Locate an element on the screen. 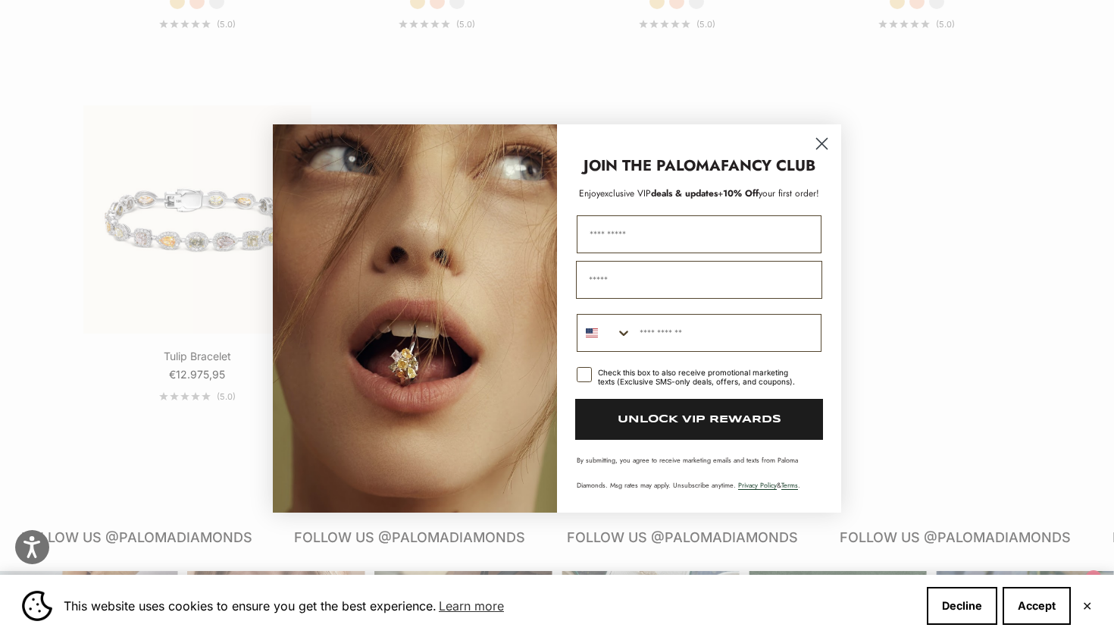 The height and width of the screenshot is (637, 1114). button: UNLOCK VIP REWARDS is located at coordinates (699, 419).